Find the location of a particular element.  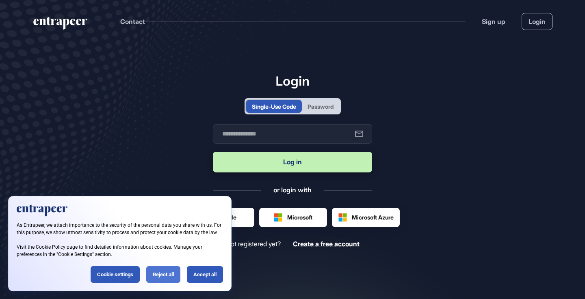

div: or login with is located at coordinates (293, 190).